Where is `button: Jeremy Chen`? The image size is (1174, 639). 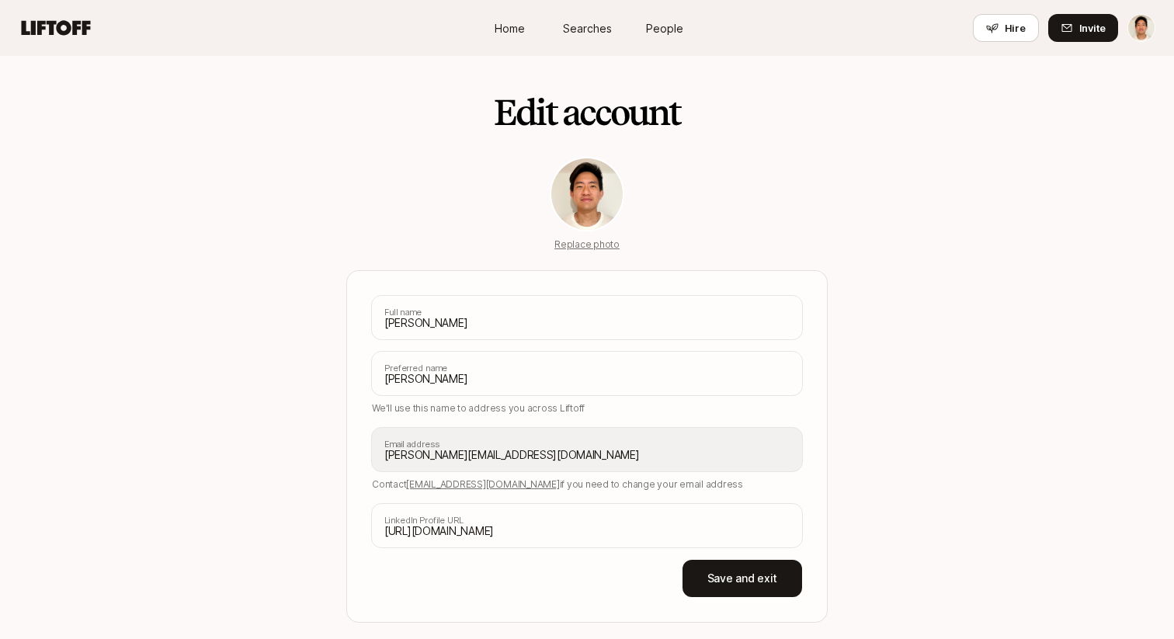
button: Jeremy Chen is located at coordinates (1142, 28).